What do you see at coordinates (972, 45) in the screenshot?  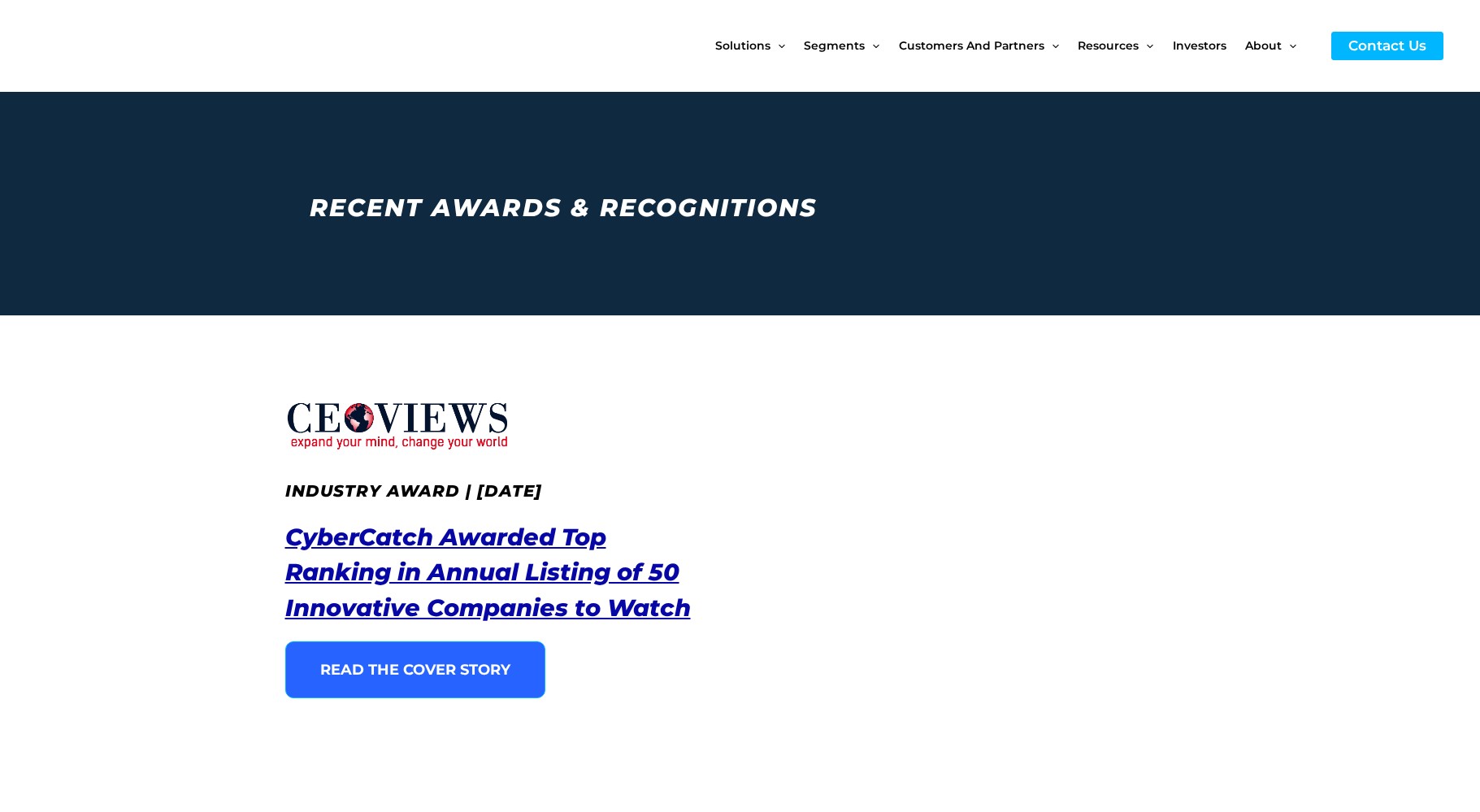 I see `span: Customers and Partners` at bounding box center [972, 45].